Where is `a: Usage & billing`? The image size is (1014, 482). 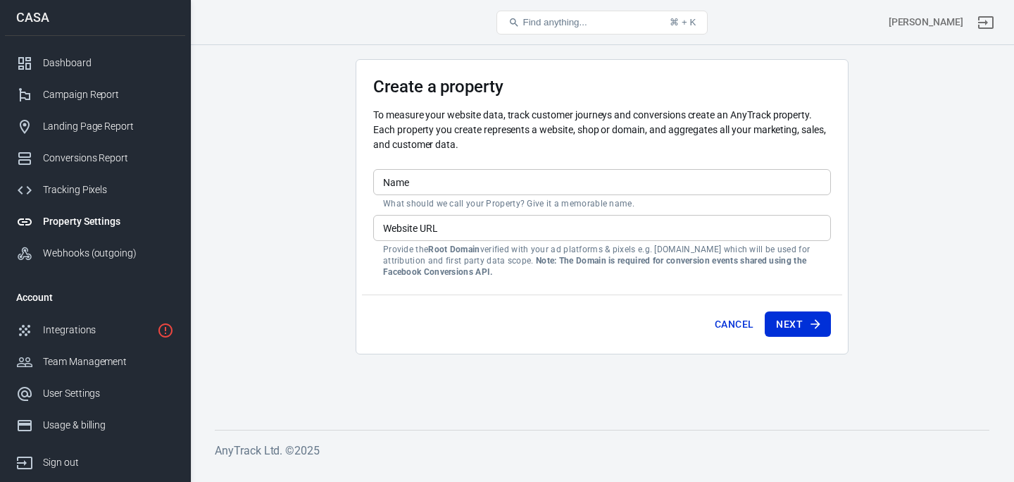 a: Usage & billing is located at coordinates (95, 425).